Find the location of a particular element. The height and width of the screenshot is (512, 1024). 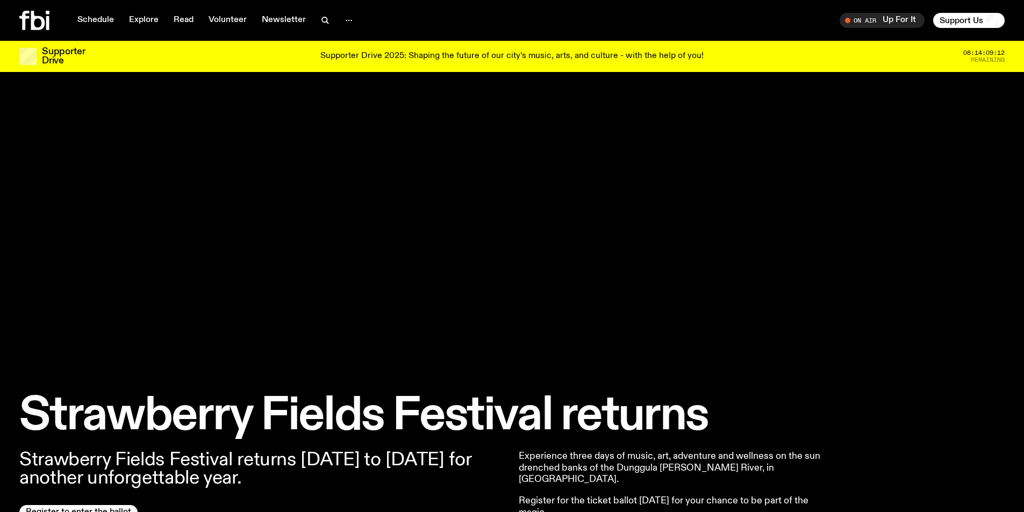

a: Read is located at coordinates (183, 20).